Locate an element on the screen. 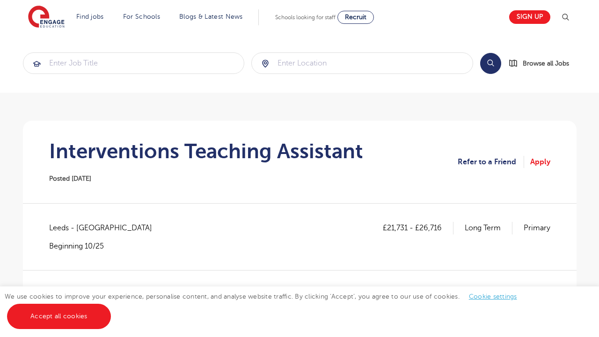 This screenshot has width=599, height=337. a: Accept all cookies is located at coordinates (59, 316).